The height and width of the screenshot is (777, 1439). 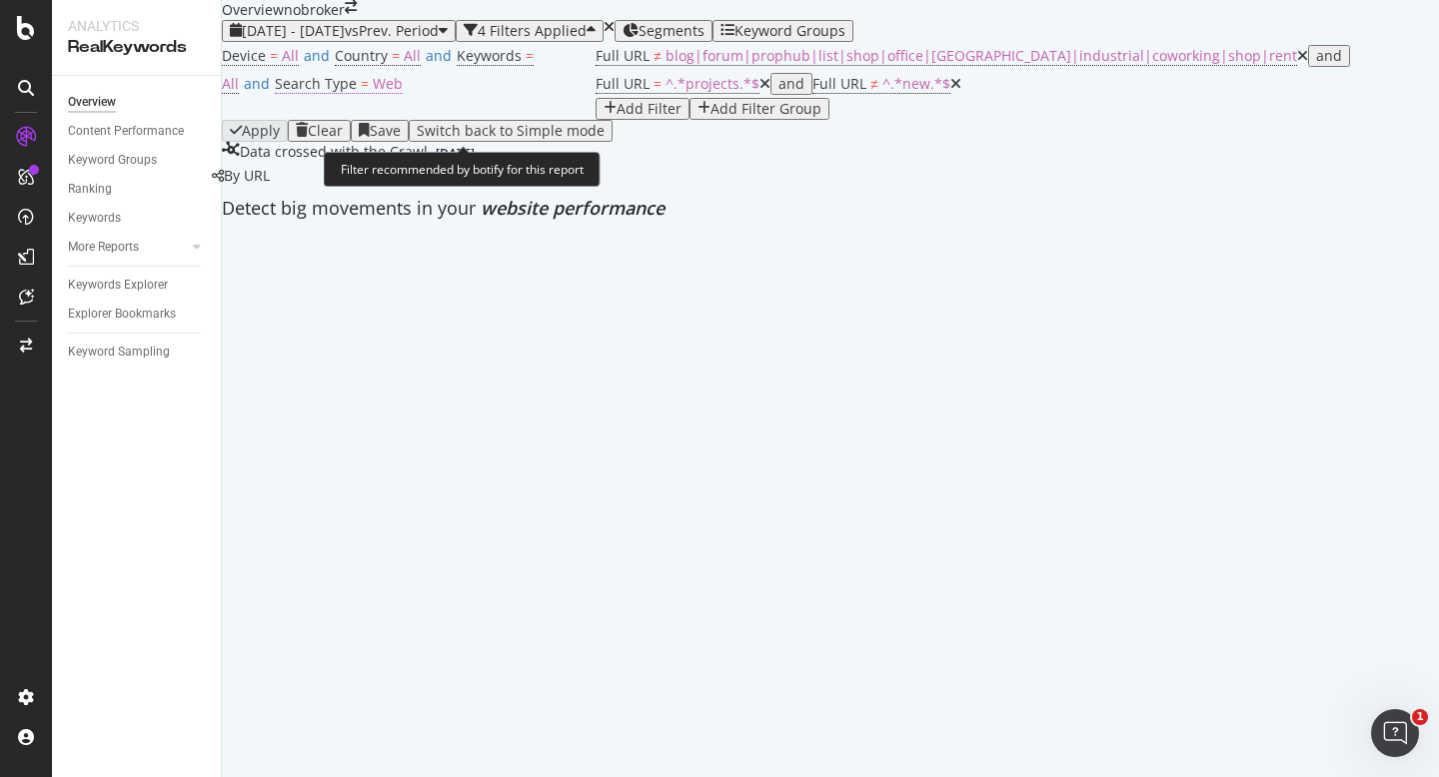 I want to click on a: Overview, so click(x=137, y=102).